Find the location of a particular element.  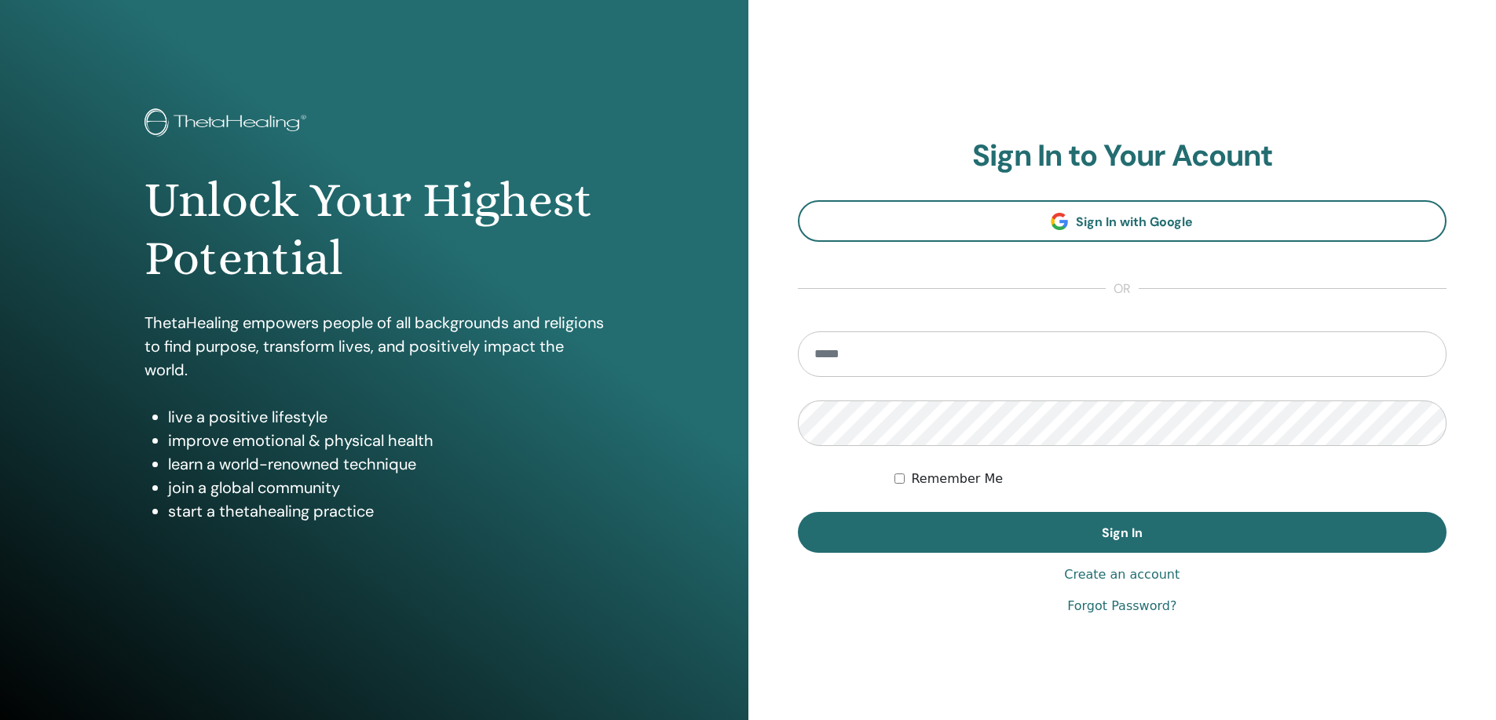

span: Sign In is located at coordinates (1122, 532).